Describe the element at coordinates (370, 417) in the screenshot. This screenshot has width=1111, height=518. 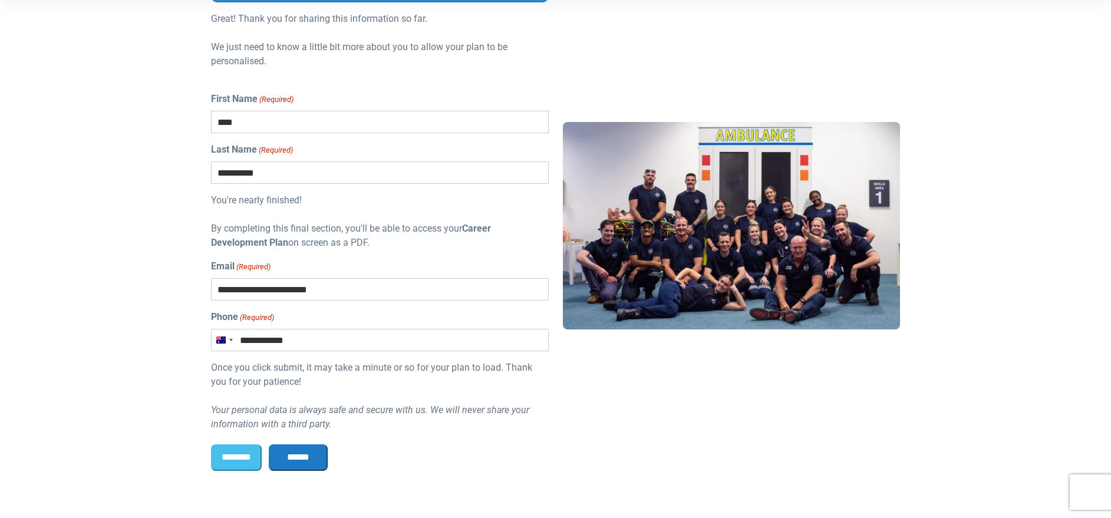
I see `i: Your personal data is always safe and secure with us. We will never share your information with a...` at that location.